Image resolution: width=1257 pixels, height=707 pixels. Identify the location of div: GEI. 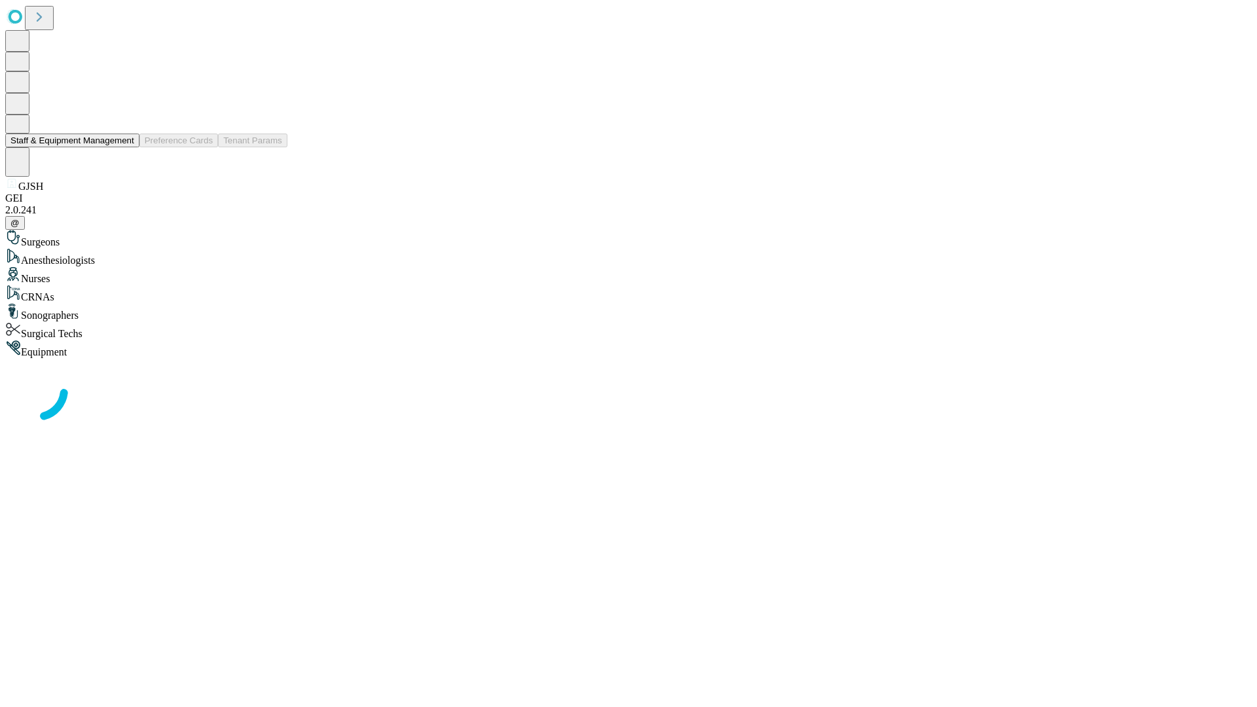
(629, 198).